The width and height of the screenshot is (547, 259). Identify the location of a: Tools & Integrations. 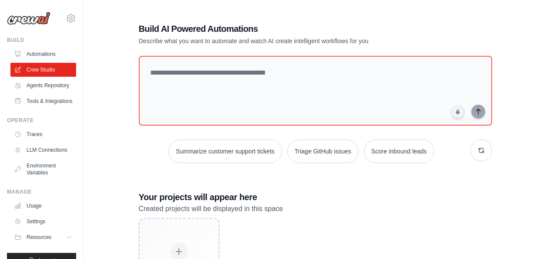
(43, 101).